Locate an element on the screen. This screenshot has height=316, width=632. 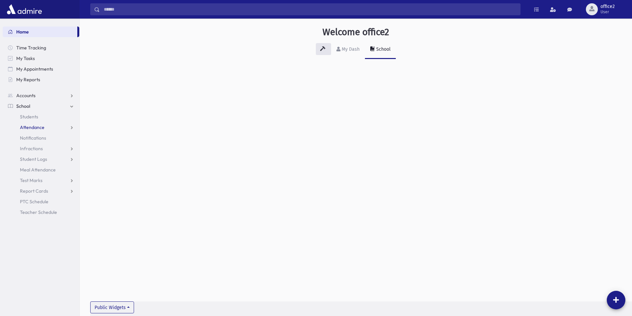
span: Teacher Schedule is located at coordinates (38, 212).